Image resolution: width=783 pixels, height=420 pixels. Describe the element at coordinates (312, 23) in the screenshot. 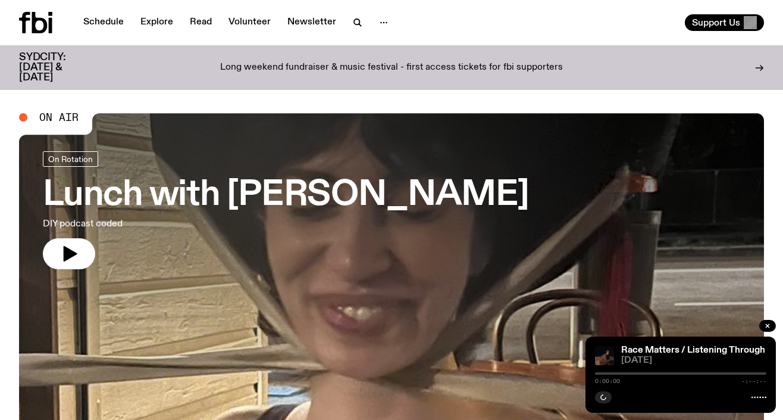

I see `a: Newsletter` at that location.